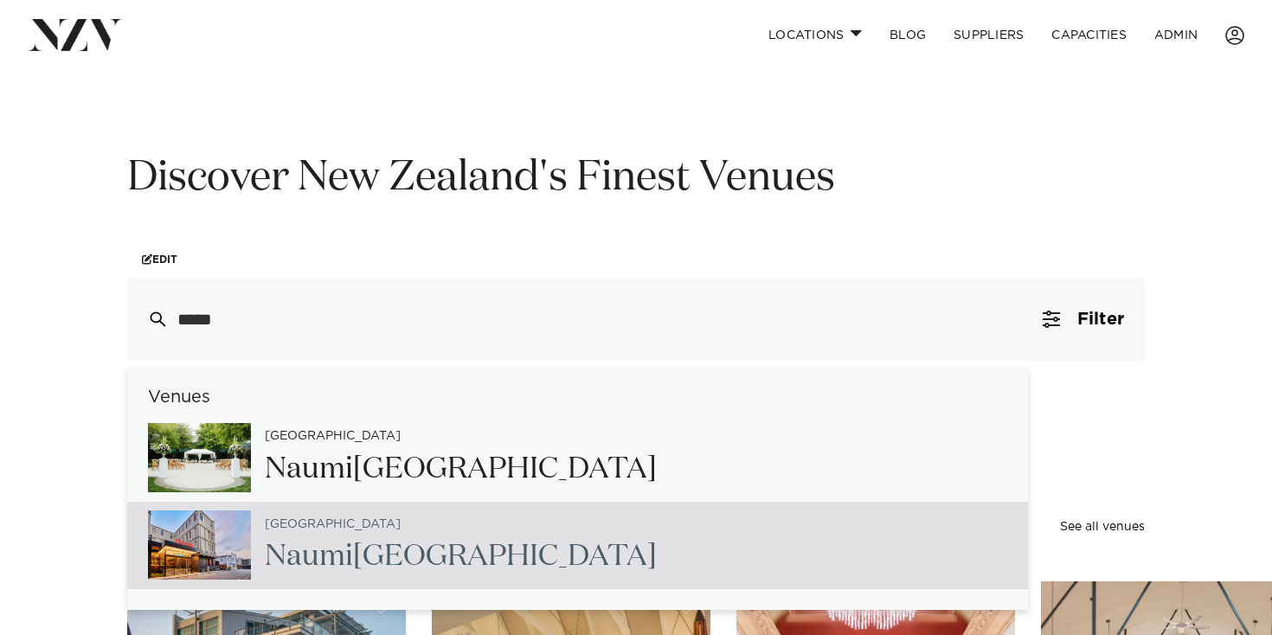  What do you see at coordinates (988, 35) in the screenshot?
I see `a: SUPPLIERS` at bounding box center [988, 35].